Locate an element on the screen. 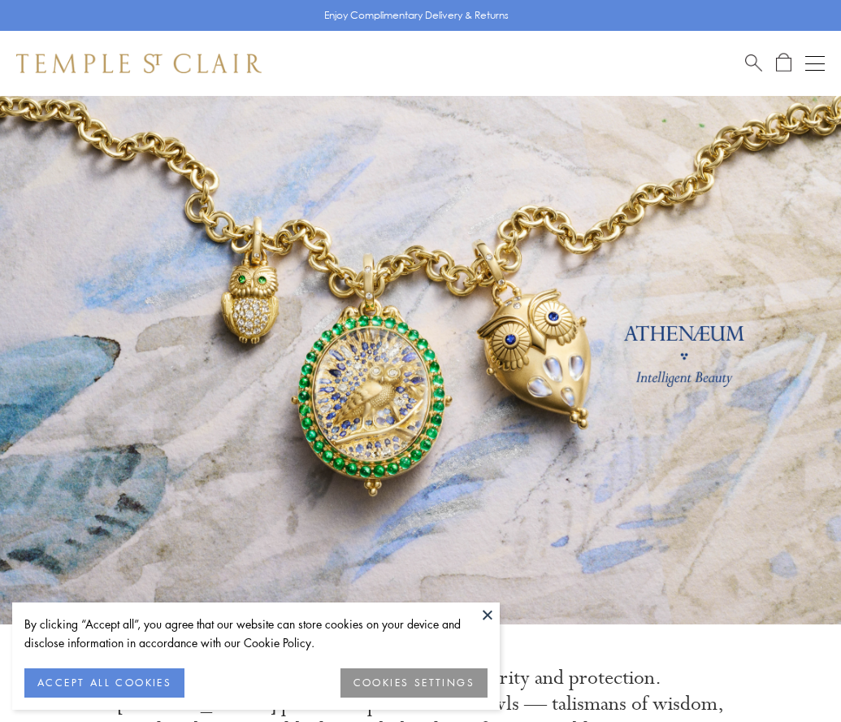  div: By clicking “Accept all”, you agree that our website can store cookies on your device and disclos... is located at coordinates (256, 633).